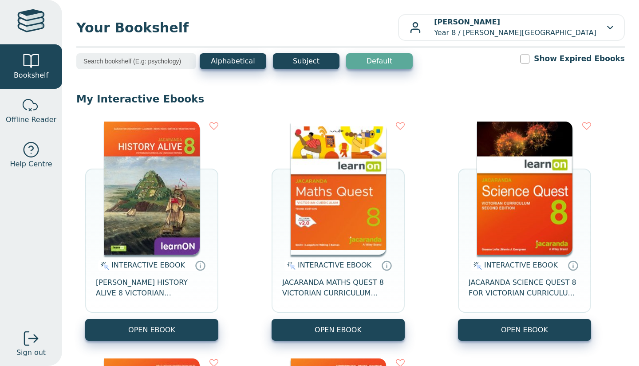 Image resolution: width=639 pixels, height=366 pixels. I want to click on span: Bookshelf, so click(31, 75).